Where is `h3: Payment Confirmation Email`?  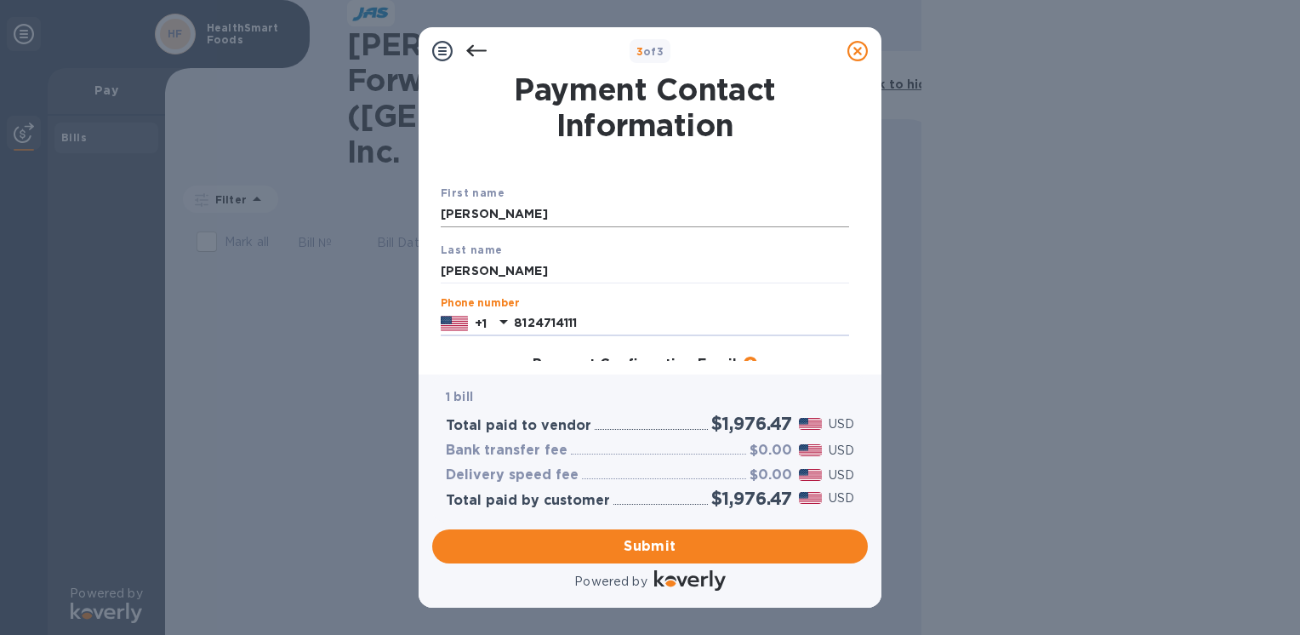
h3: Payment Confirmation Email is located at coordinates (635, 364).